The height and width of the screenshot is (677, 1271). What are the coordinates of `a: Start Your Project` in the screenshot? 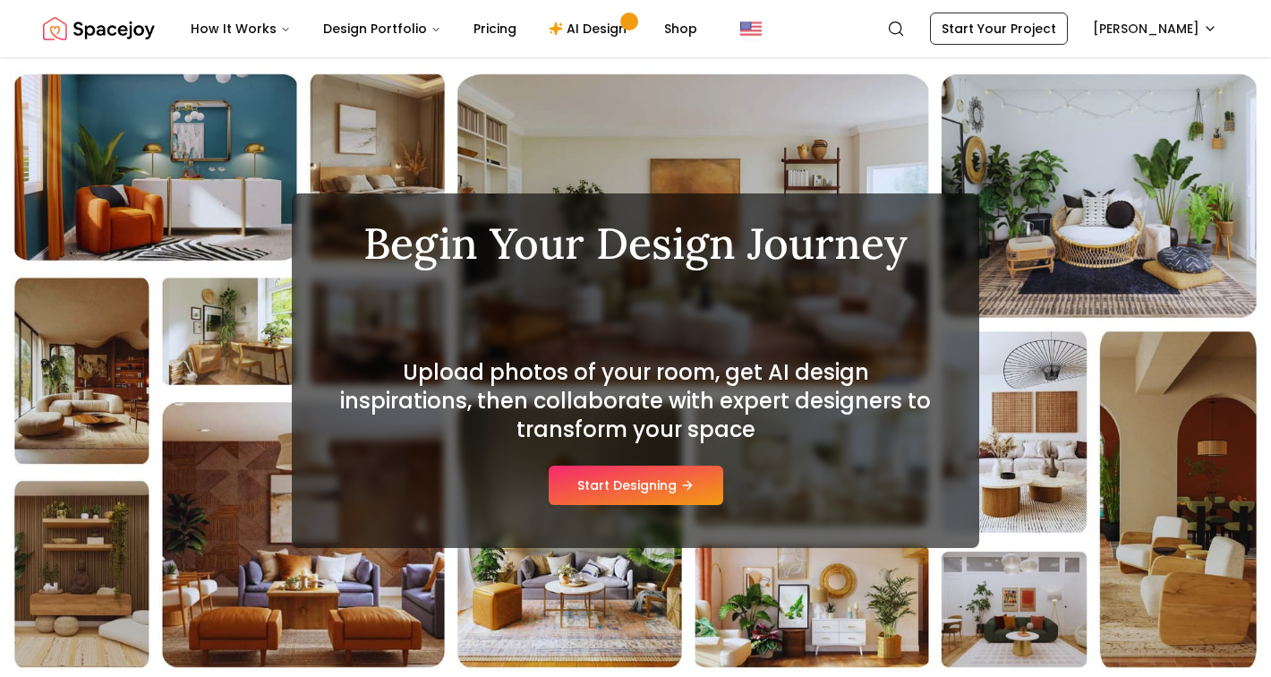 It's located at (999, 29).